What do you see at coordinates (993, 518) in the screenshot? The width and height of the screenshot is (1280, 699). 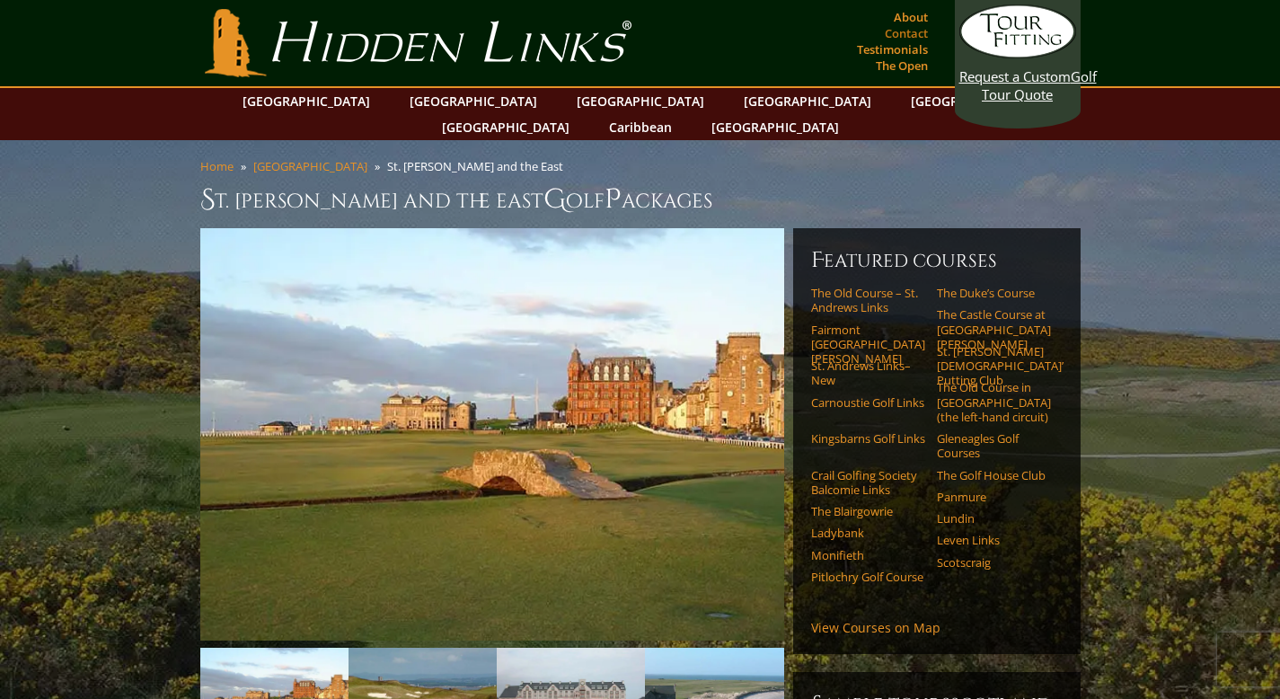 I see `a: Lundin` at bounding box center [993, 518].